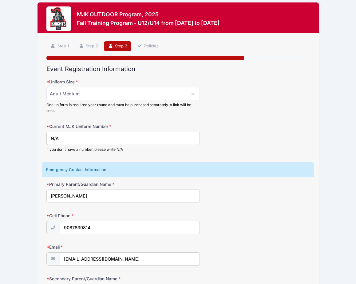 This screenshot has width=356, height=284. Describe the element at coordinates (130, 227) in the screenshot. I see `input: (xxx) xxx-xxxx` at that location.